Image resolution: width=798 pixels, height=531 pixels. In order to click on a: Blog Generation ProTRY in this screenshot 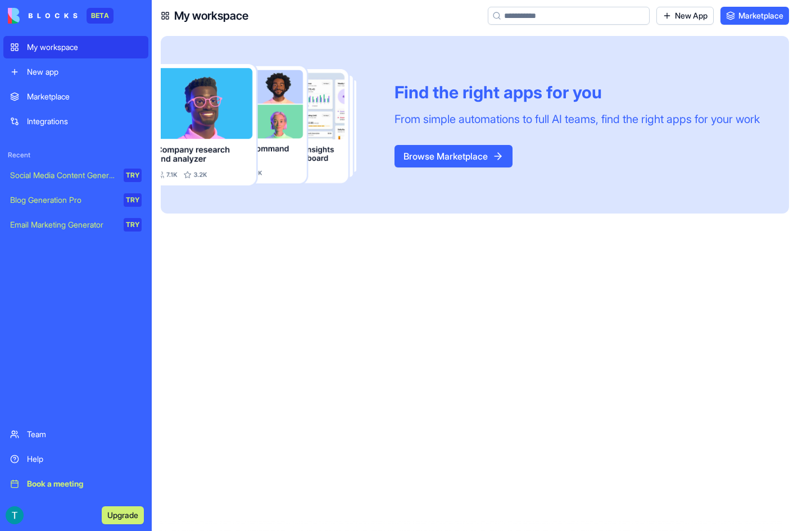, I will do `click(76, 200)`.